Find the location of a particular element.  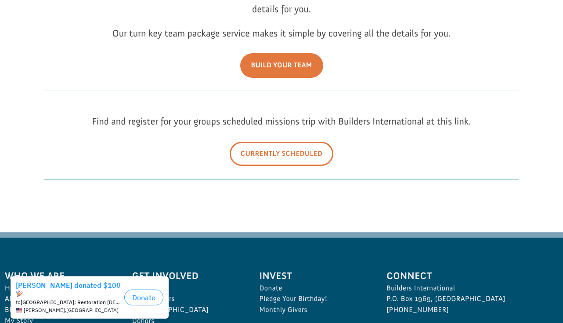

img: US.png is located at coordinates (19, 38).